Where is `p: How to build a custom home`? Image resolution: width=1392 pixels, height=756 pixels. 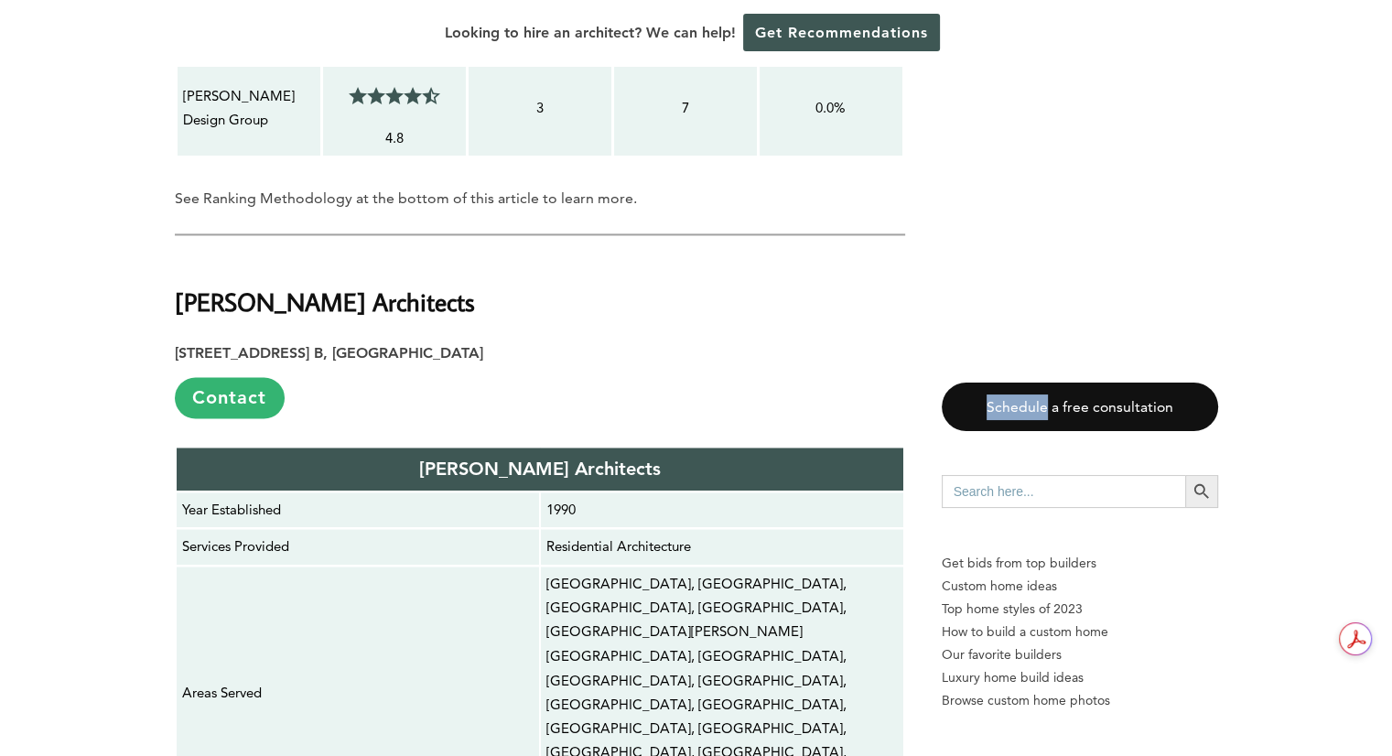
p: How to build a custom home is located at coordinates (1080, 632).